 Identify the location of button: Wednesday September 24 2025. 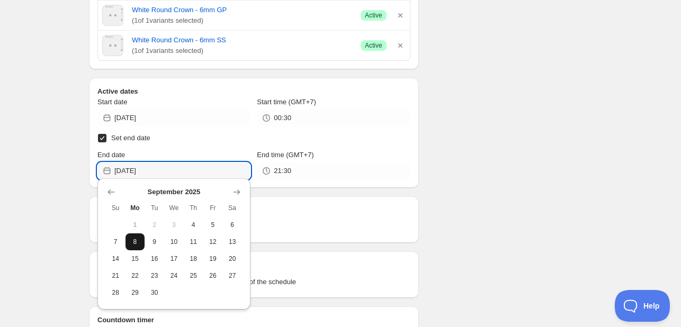
(174, 276).